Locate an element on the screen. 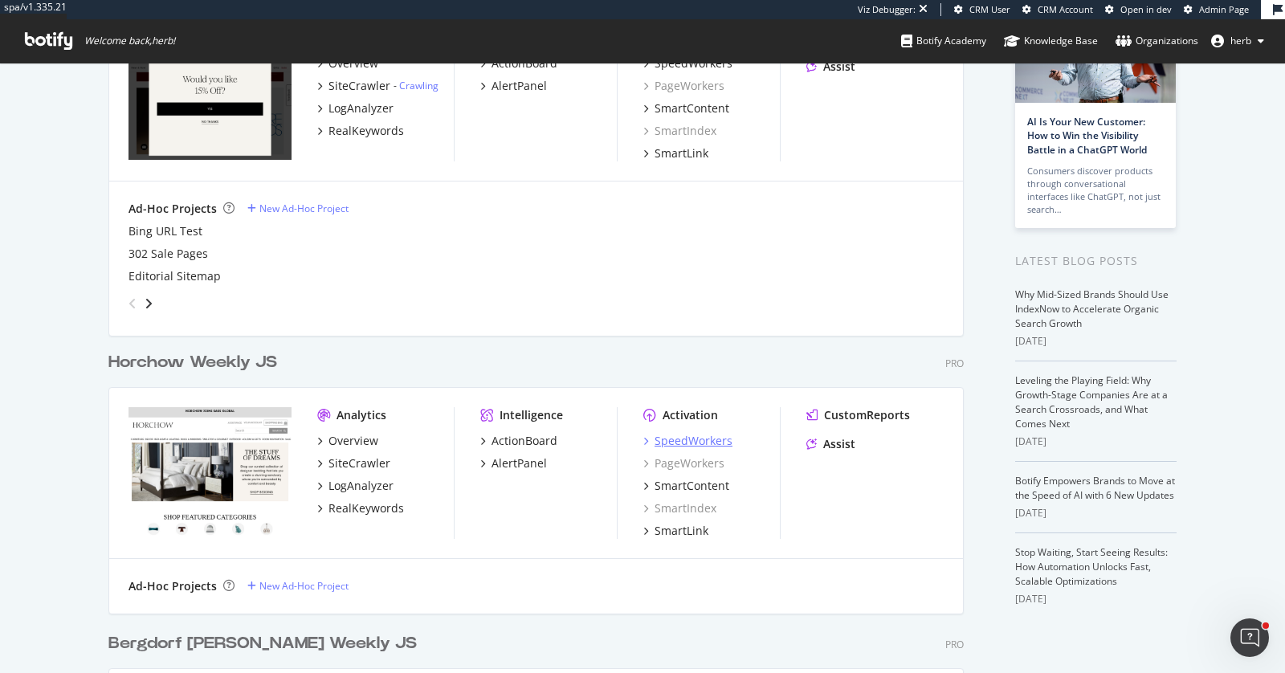 The height and width of the screenshot is (673, 1285). a: Admin Page is located at coordinates (1216, 10).